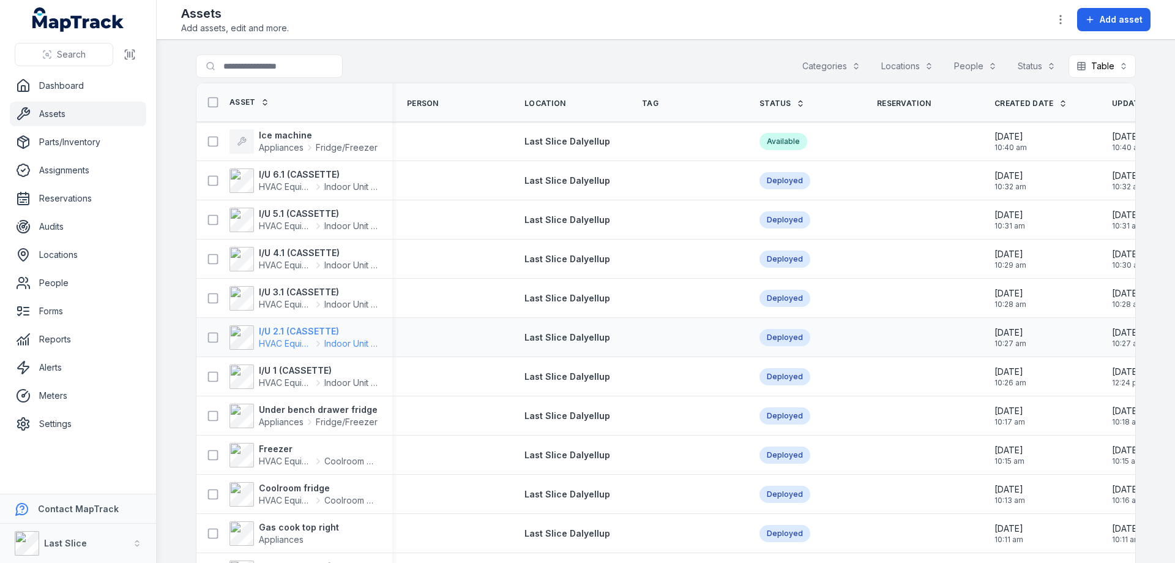 Image resolution: width=1175 pixels, height=563 pixels. I want to click on time: 14/10/2025, 10:29:48 am, so click(1011, 259).